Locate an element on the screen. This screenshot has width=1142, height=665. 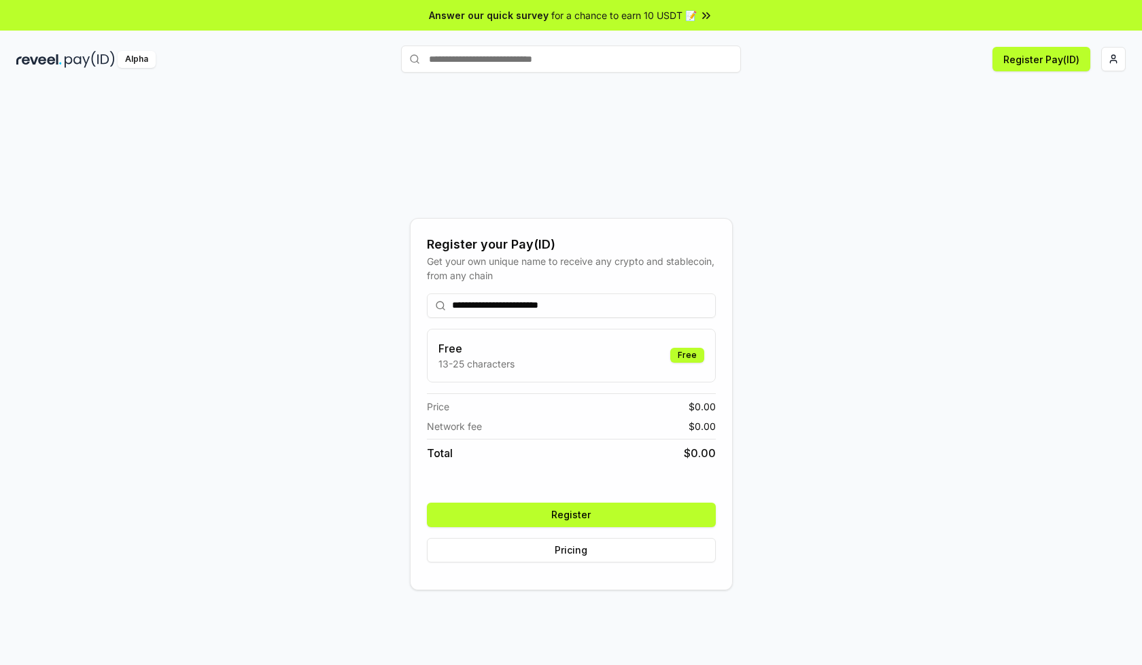
p: 13-25 characters is located at coordinates (476, 364).